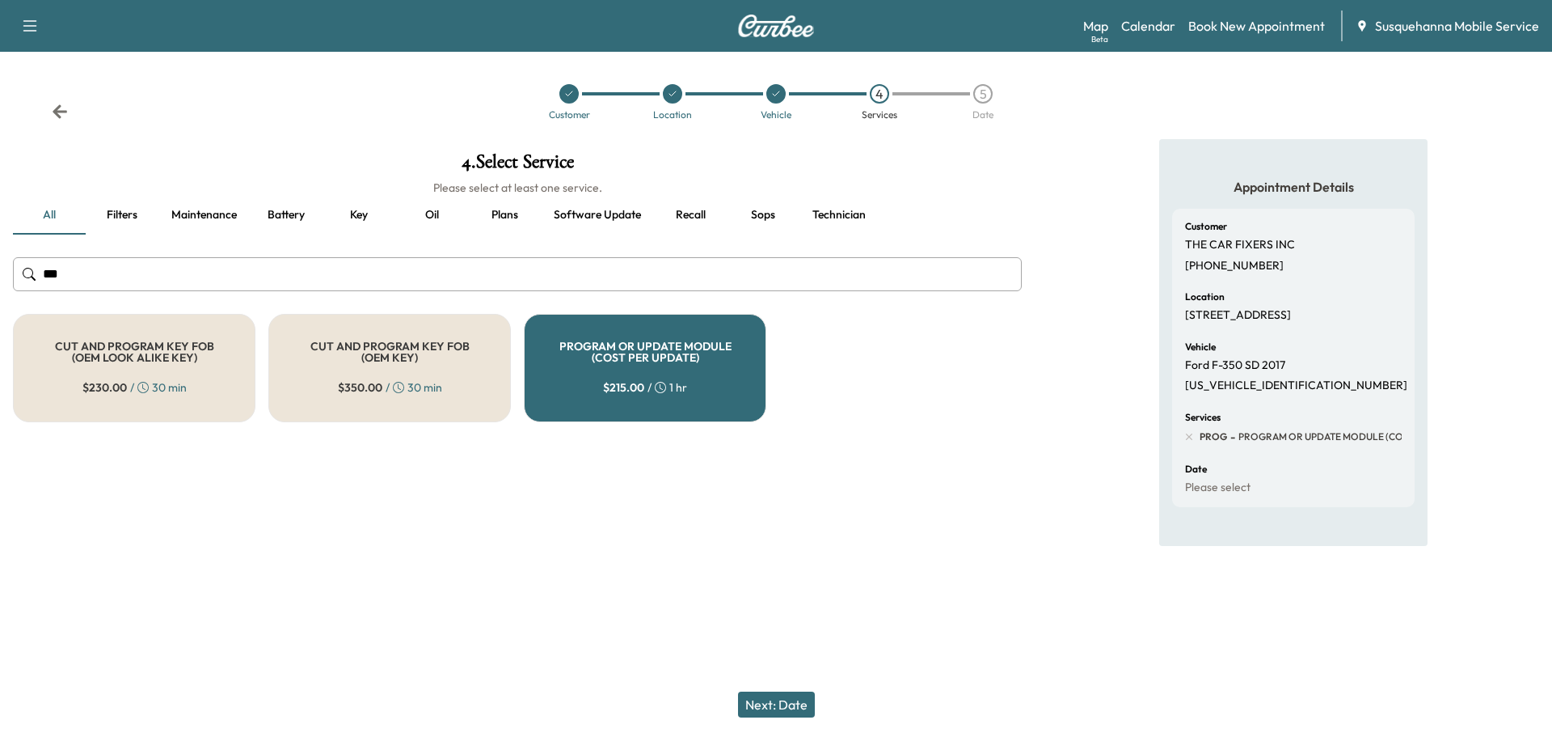  What do you see at coordinates (1196, 469) in the screenshot?
I see `h6: Date` at bounding box center [1196, 469].